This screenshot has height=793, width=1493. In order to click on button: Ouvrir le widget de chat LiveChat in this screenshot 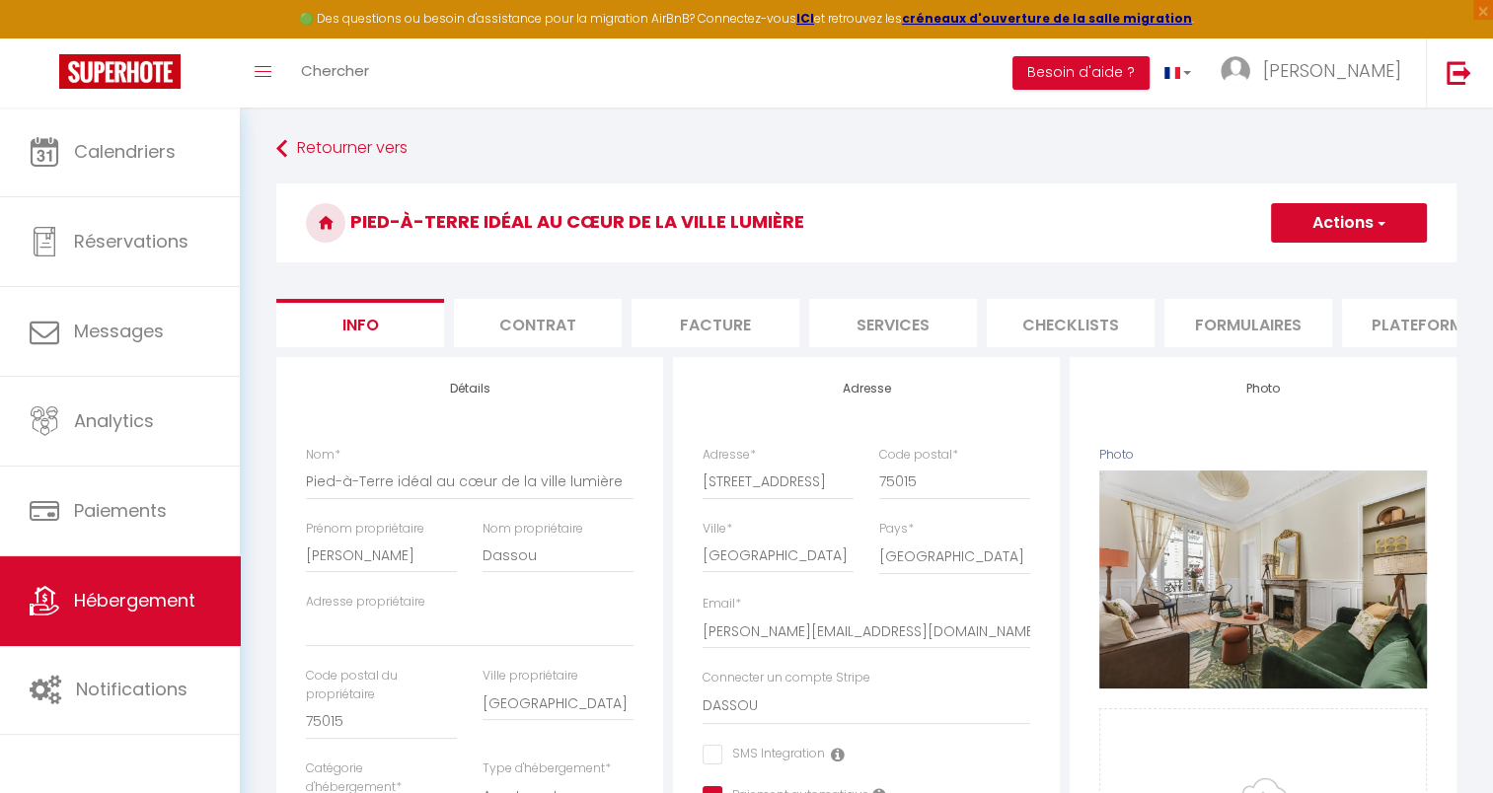, I will do `click(45, 37)`.